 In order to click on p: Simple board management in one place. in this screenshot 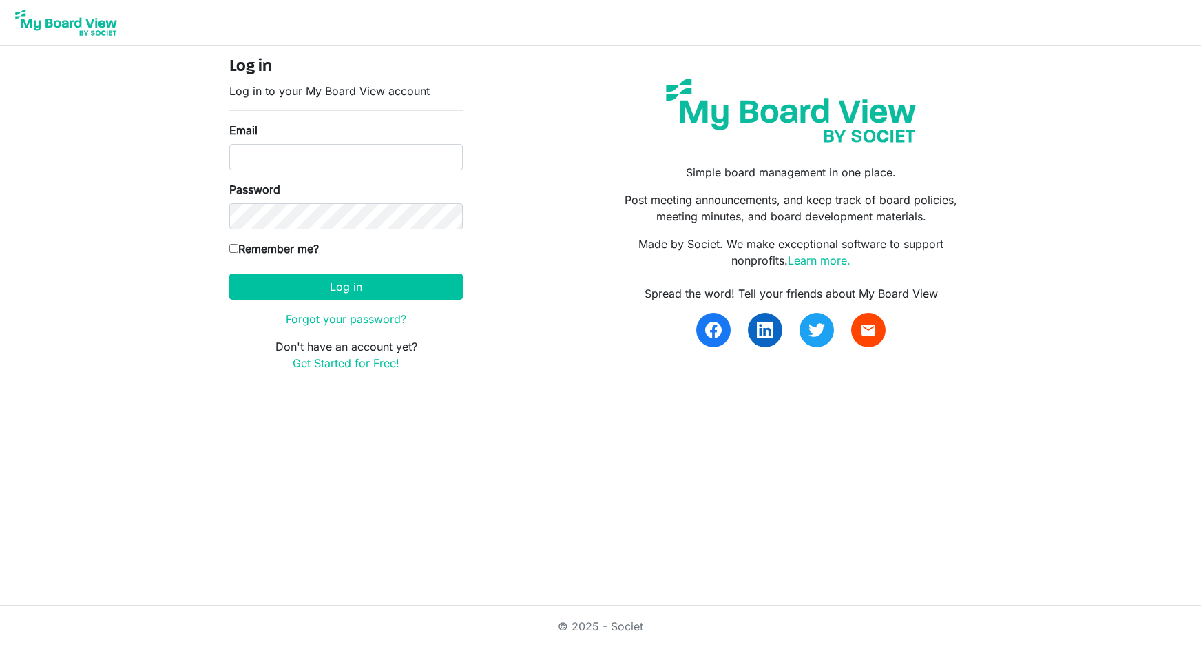, I will do `click(791, 172)`.